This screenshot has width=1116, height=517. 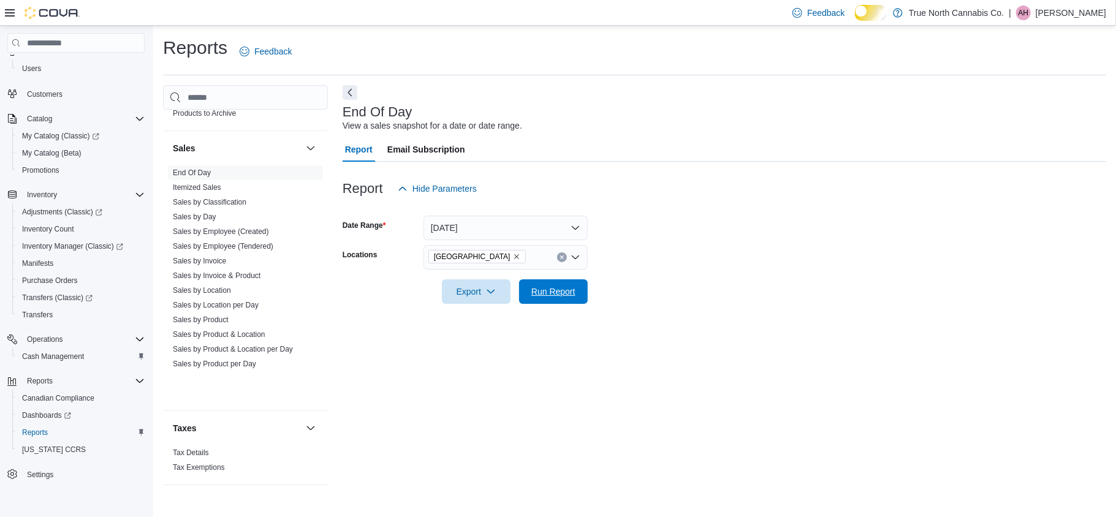 I want to click on button: Remove Wallaceburg from selection in this group, so click(x=517, y=257).